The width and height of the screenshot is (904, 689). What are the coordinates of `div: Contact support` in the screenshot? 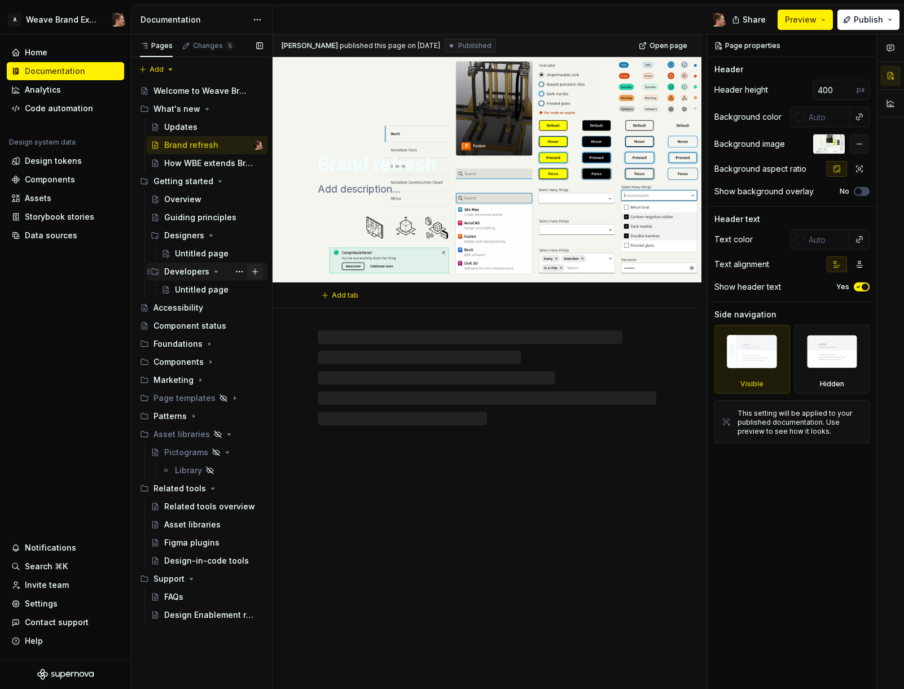 It's located at (56, 622).